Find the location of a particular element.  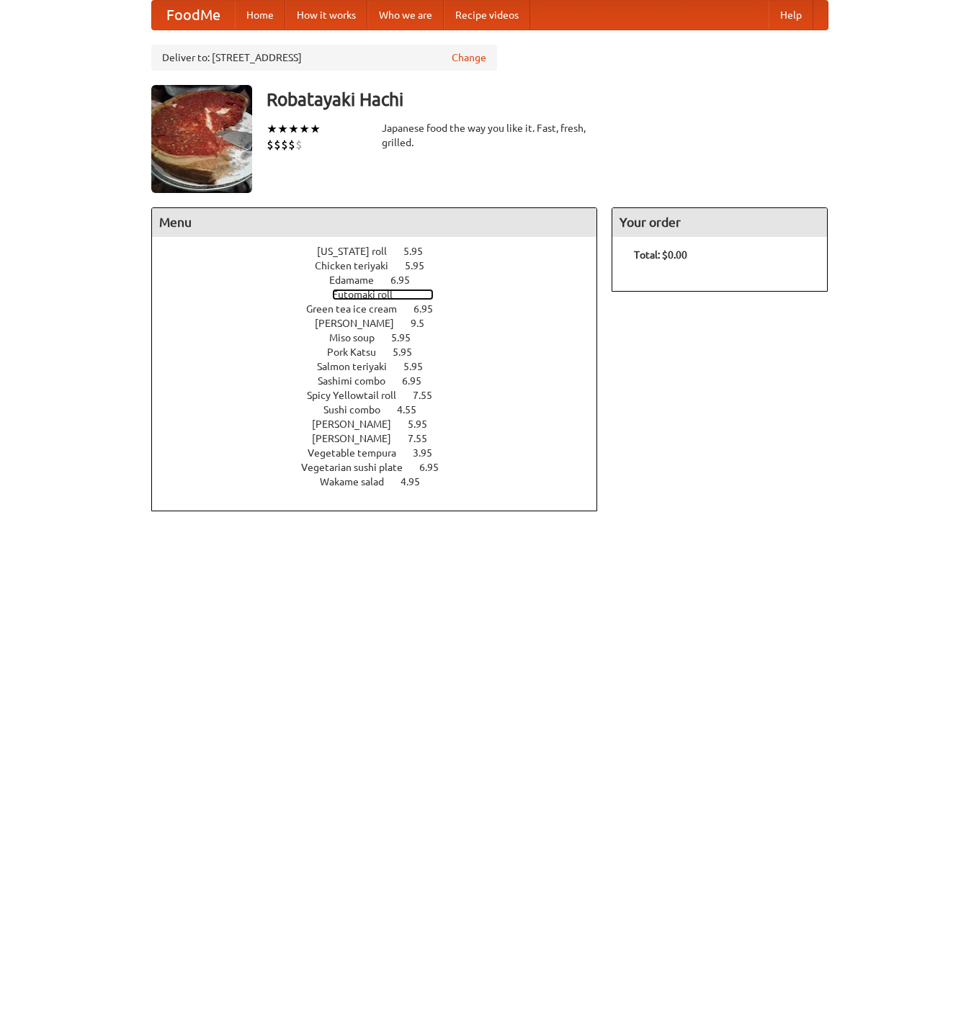

h3: Robatayaki Hachi is located at coordinates (547, 99).